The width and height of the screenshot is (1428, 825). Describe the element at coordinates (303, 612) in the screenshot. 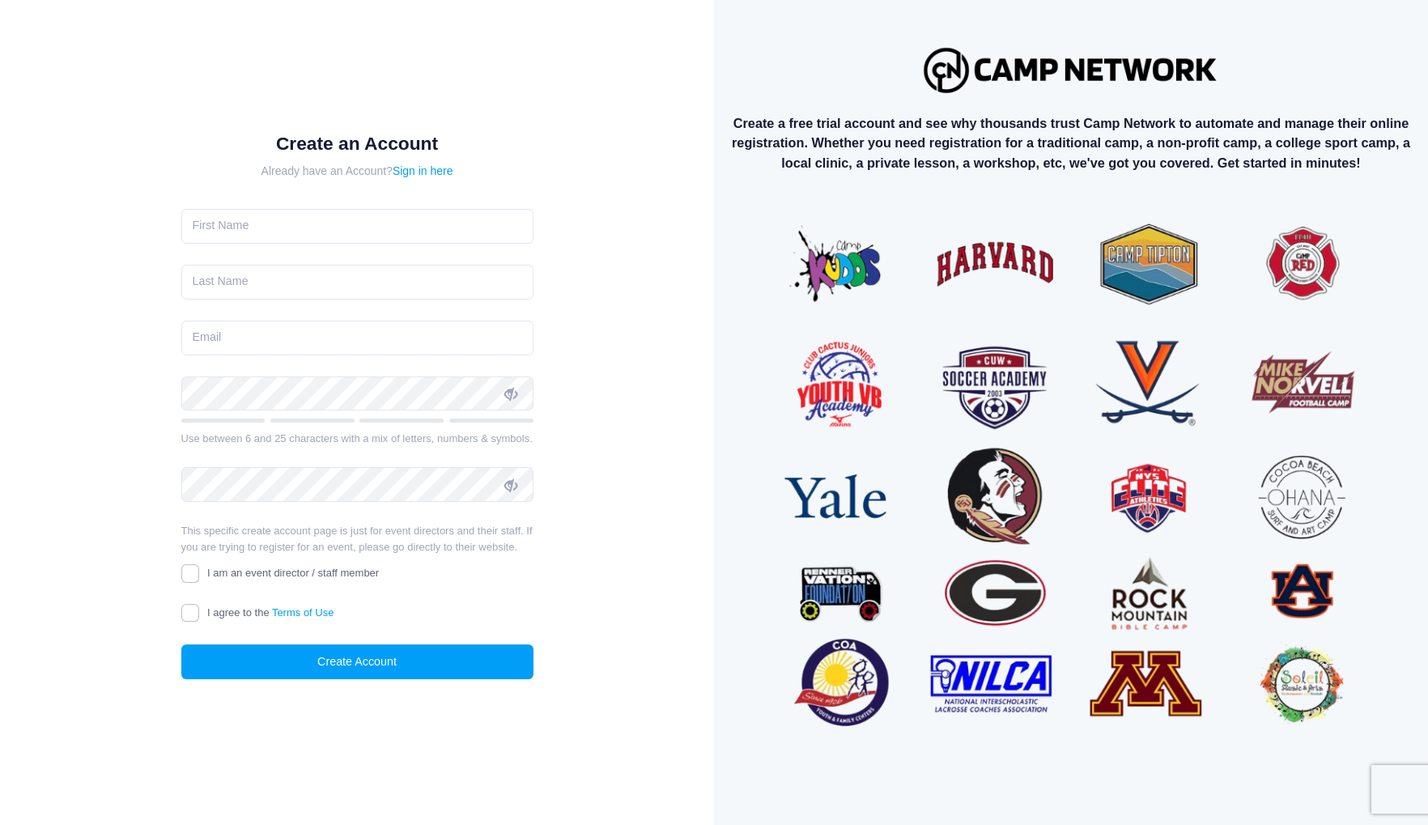

I see `a: Terms of Use` at that location.